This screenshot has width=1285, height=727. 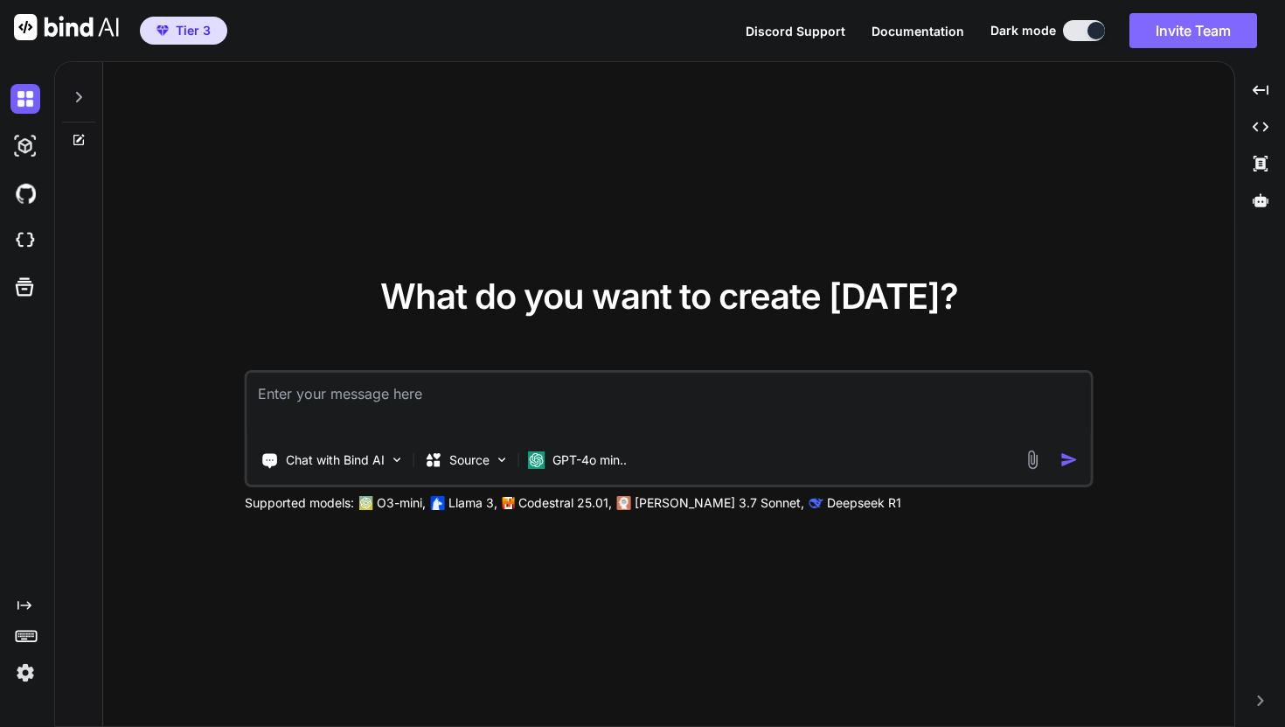 What do you see at coordinates (366, 503) in the screenshot?
I see `img: GPT-4` at bounding box center [366, 503].